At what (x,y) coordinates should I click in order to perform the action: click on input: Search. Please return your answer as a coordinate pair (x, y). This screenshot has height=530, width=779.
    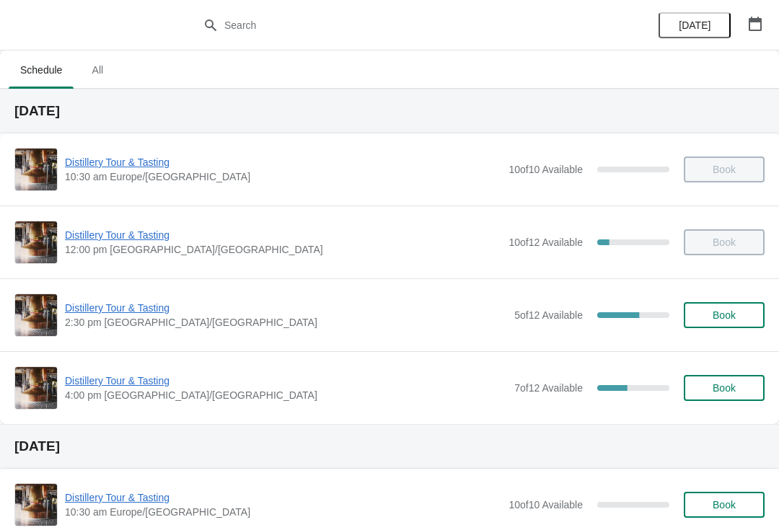
    Looking at the image, I should click on (404, 25).